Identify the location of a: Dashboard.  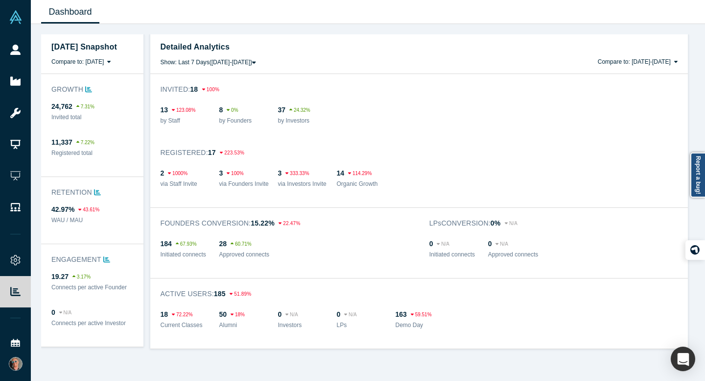
(70, 12).